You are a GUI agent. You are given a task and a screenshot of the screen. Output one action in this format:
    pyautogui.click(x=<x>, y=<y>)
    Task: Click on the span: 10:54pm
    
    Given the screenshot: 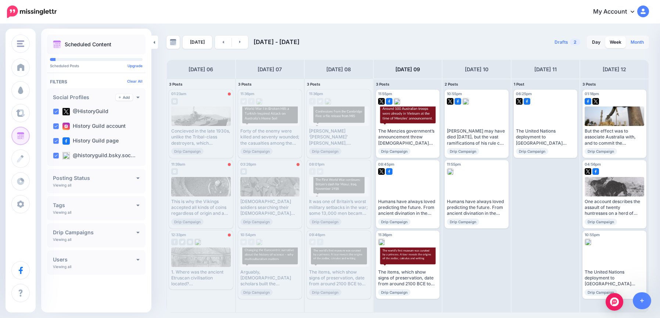 What is the action you would take?
    pyautogui.click(x=248, y=235)
    